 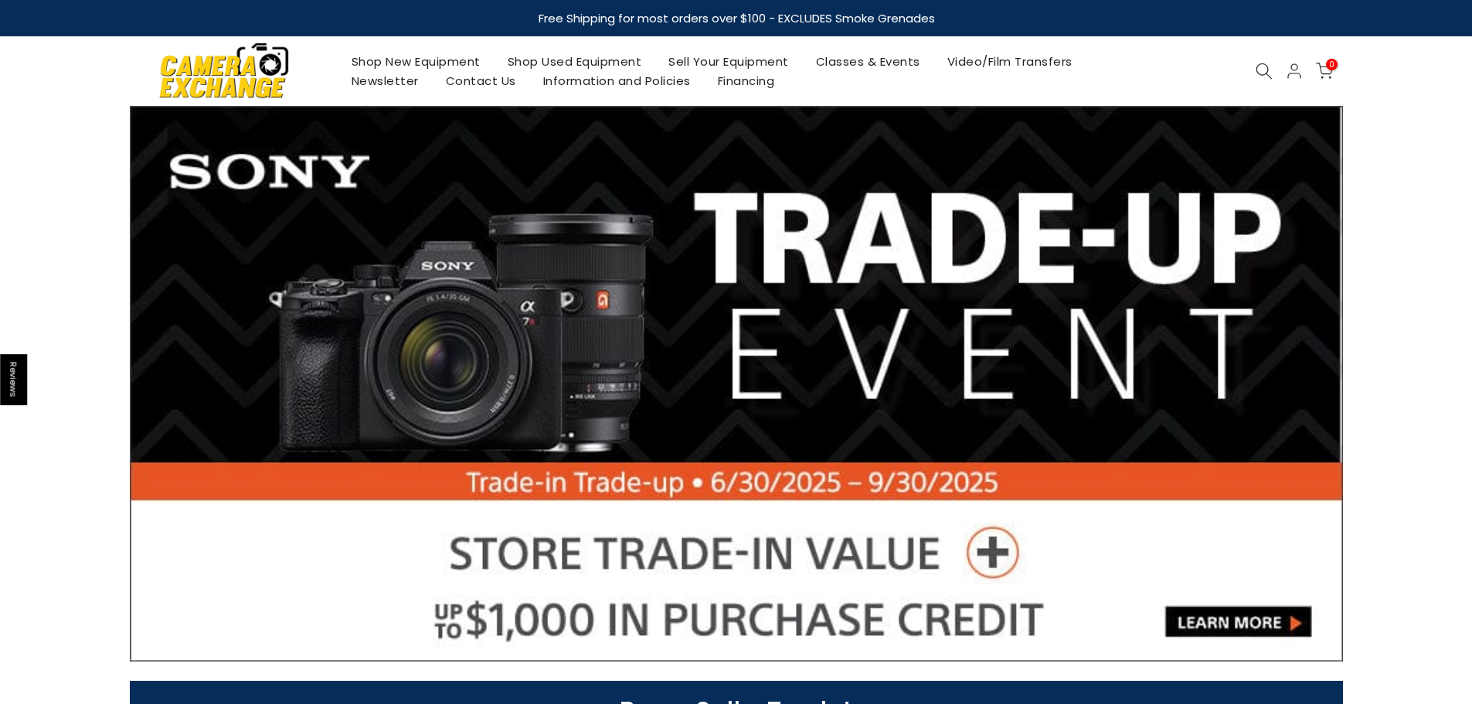 What do you see at coordinates (695, 640) in the screenshot?
I see `li: Page dot 1` at bounding box center [695, 640].